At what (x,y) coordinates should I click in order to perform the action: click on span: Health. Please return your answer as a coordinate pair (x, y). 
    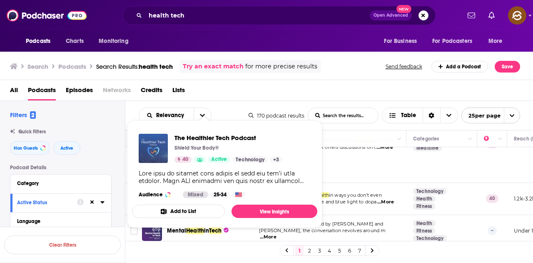
    Looking at the image, I should click on (195, 230).